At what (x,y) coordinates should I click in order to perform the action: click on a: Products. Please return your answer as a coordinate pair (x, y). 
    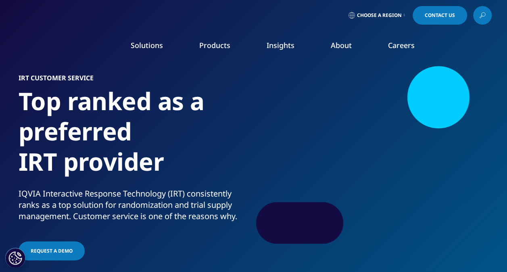
    Looking at the image, I should click on (214, 45).